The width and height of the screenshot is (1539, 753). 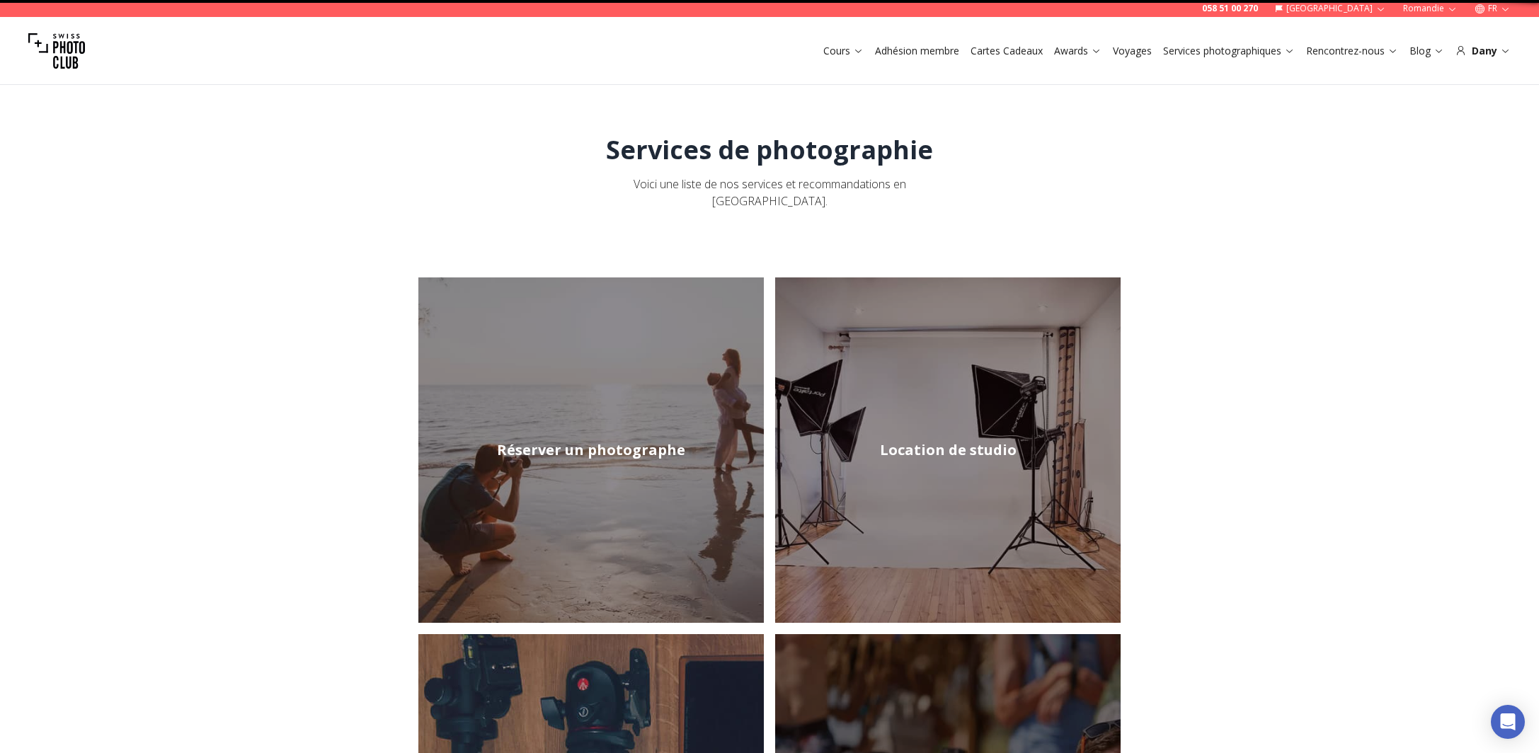 I want to click on a: Awards, so click(x=1078, y=51).